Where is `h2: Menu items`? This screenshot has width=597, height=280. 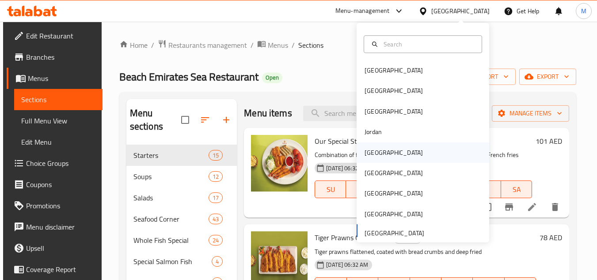
h2: Menu items is located at coordinates (268, 113).